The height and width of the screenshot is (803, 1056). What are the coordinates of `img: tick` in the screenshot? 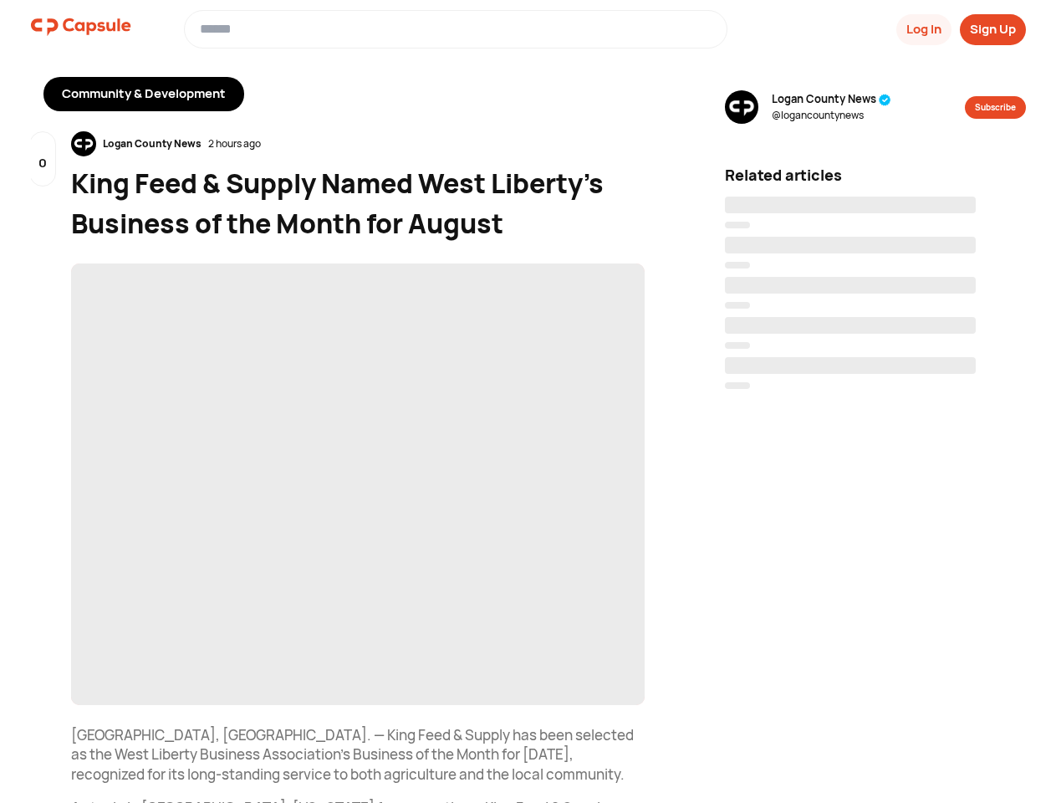 It's located at (885, 99).